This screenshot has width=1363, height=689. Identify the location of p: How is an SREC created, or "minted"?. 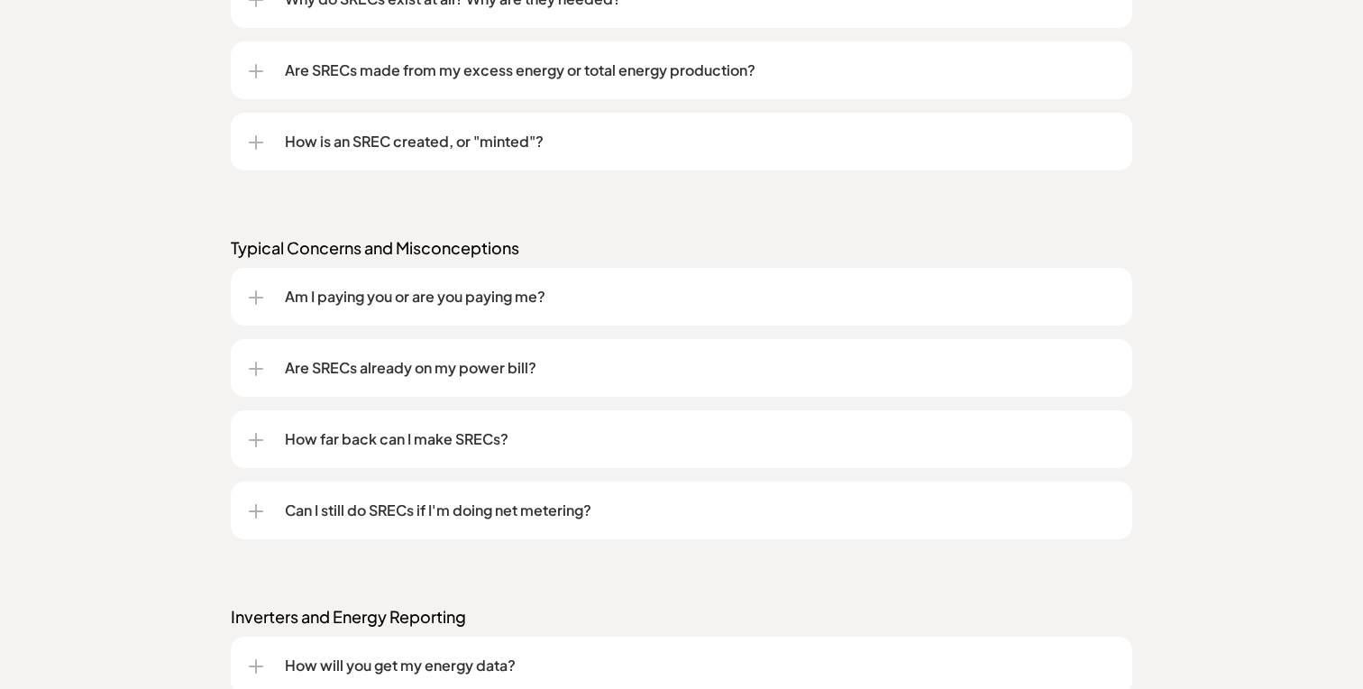
(700, 142).